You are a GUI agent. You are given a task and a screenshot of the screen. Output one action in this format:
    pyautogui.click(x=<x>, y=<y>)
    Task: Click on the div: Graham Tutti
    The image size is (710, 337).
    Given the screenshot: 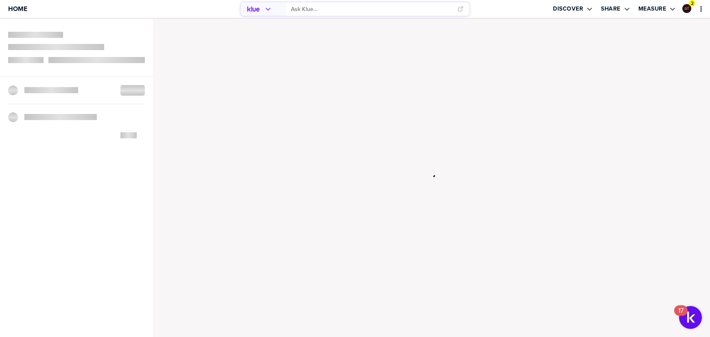 What is the action you would take?
    pyautogui.click(x=687, y=9)
    